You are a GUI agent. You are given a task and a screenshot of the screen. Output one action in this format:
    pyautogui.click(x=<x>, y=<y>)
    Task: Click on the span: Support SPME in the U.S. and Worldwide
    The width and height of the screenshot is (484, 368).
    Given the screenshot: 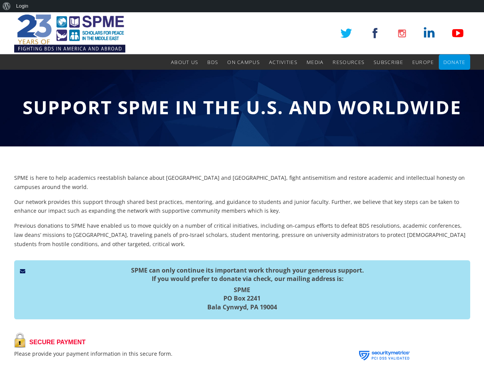 What is the action you would take?
    pyautogui.click(x=242, y=107)
    